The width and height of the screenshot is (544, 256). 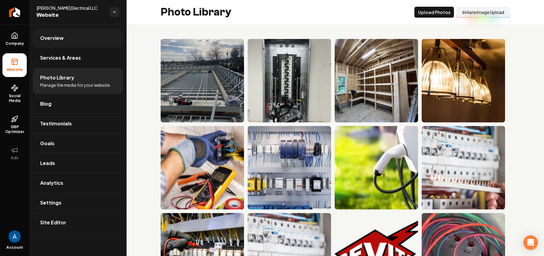 What do you see at coordinates (464, 81) in the screenshot?
I see `img: Modern pendant lights illuminate a stylish bar area with warm, inviting glow.` at bounding box center [464, 81].